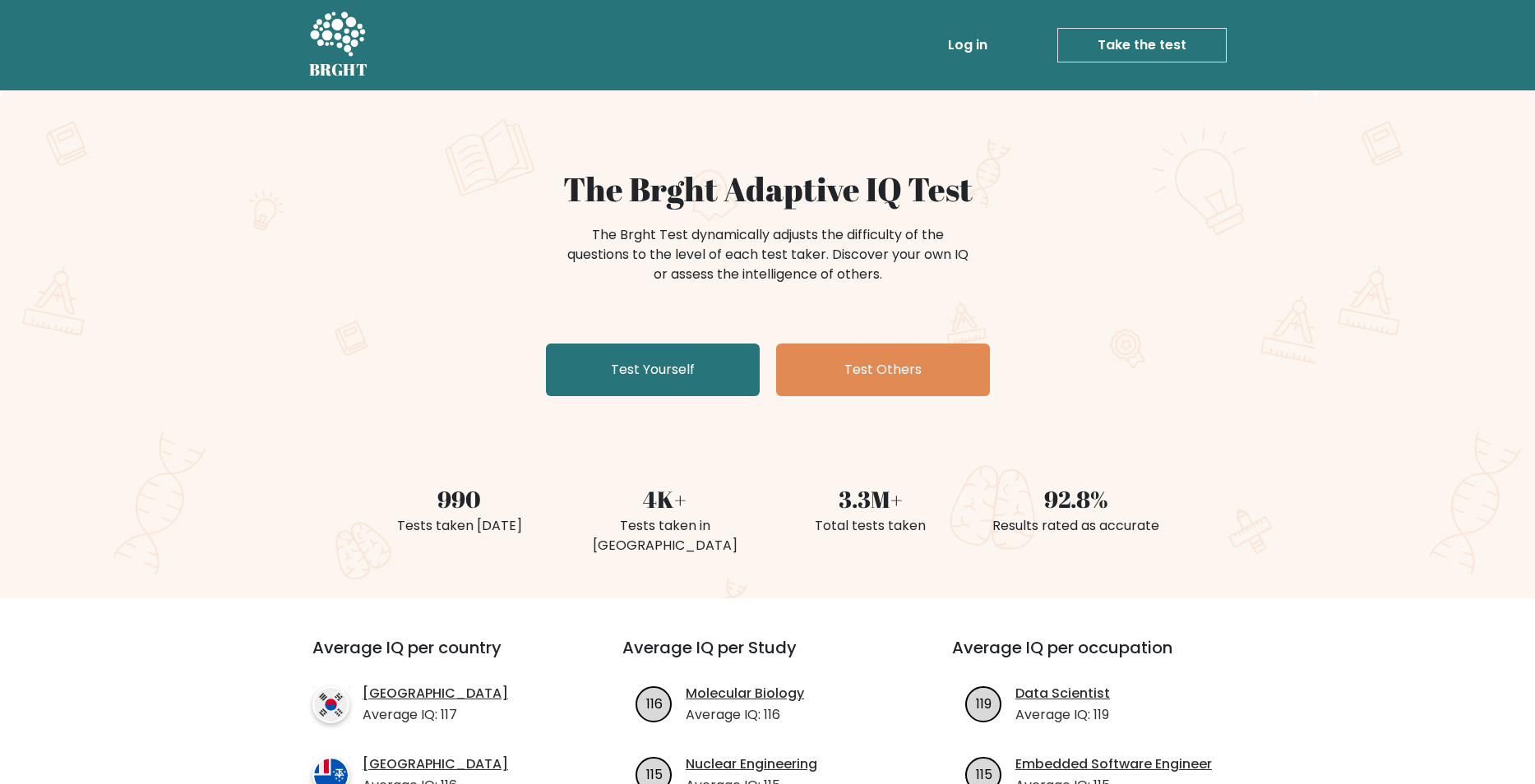 The width and height of the screenshot is (1535, 784). What do you see at coordinates (438, 658) in the screenshot?
I see `h3: Average IQ per country` at bounding box center [438, 658].